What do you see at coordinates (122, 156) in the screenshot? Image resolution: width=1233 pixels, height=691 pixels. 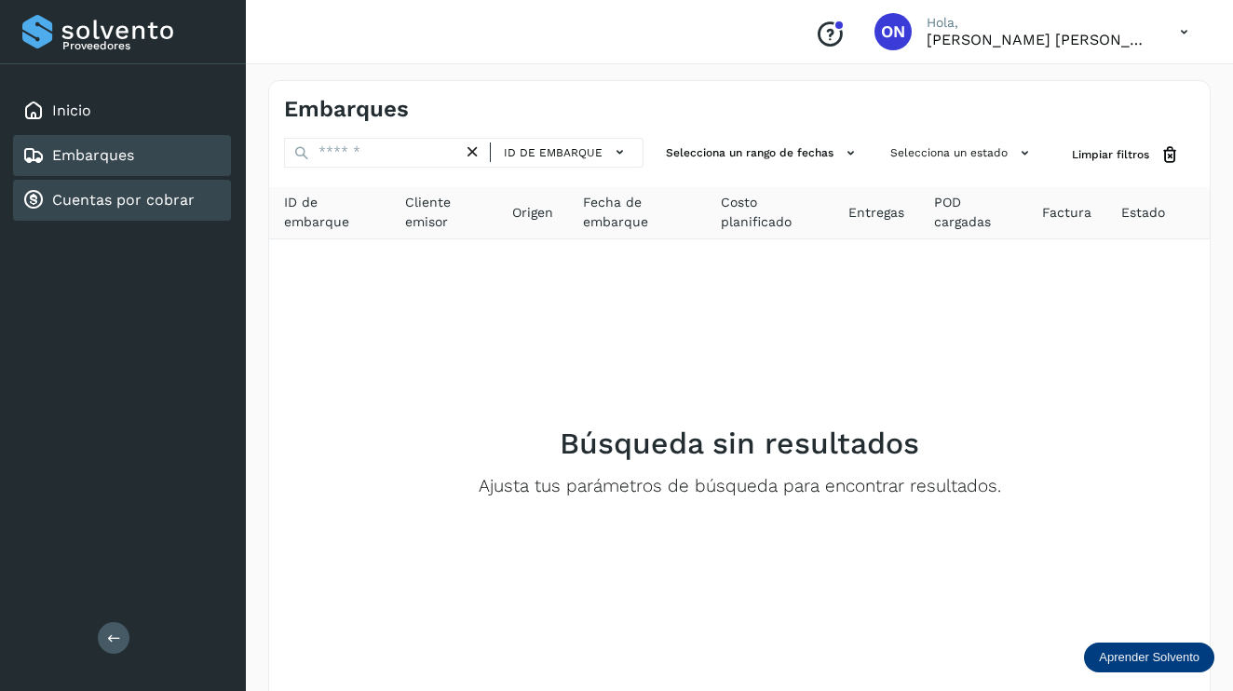 I see `div: Embarques` at bounding box center [122, 156].